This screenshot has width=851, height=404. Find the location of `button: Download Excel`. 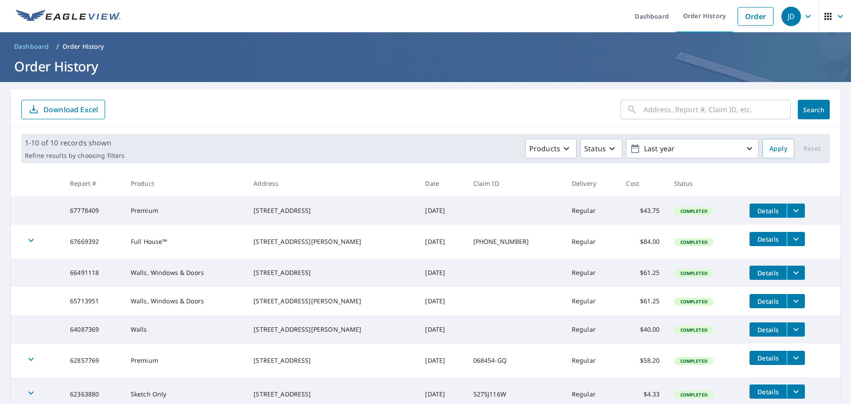

button: Download Excel is located at coordinates (63, 109).